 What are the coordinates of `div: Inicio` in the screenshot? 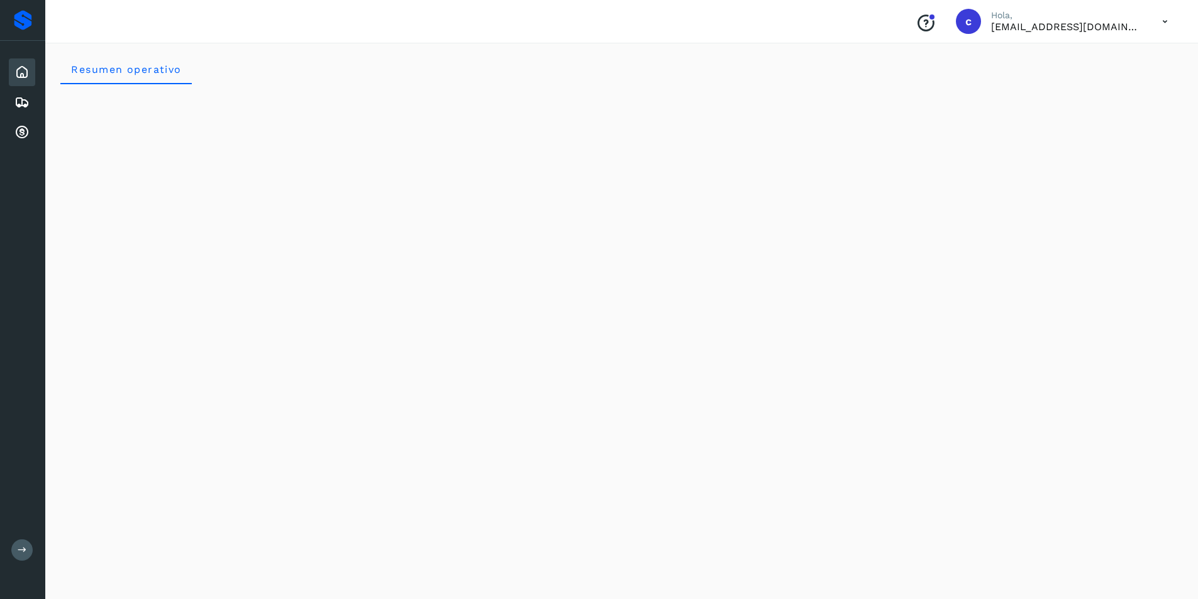 It's located at (22, 72).